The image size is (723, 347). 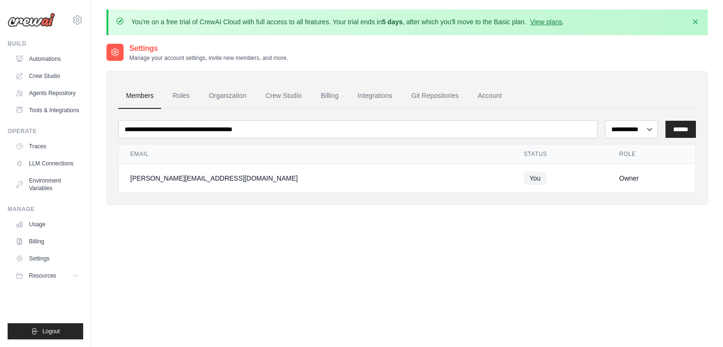 What do you see at coordinates (140, 96) in the screenshot?
I see `a: Members` at bounding box center [140, 96].